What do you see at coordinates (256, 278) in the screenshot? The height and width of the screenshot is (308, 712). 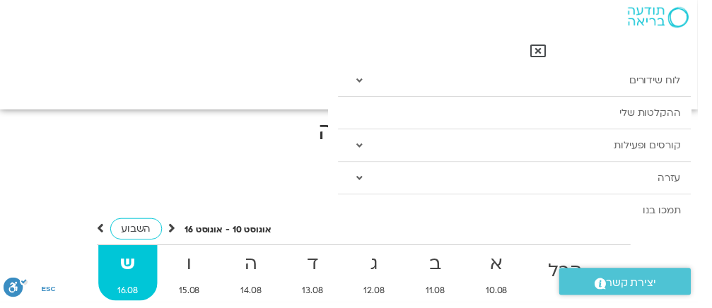 I see `a: ה14.08` at bounding box center [256, 278].